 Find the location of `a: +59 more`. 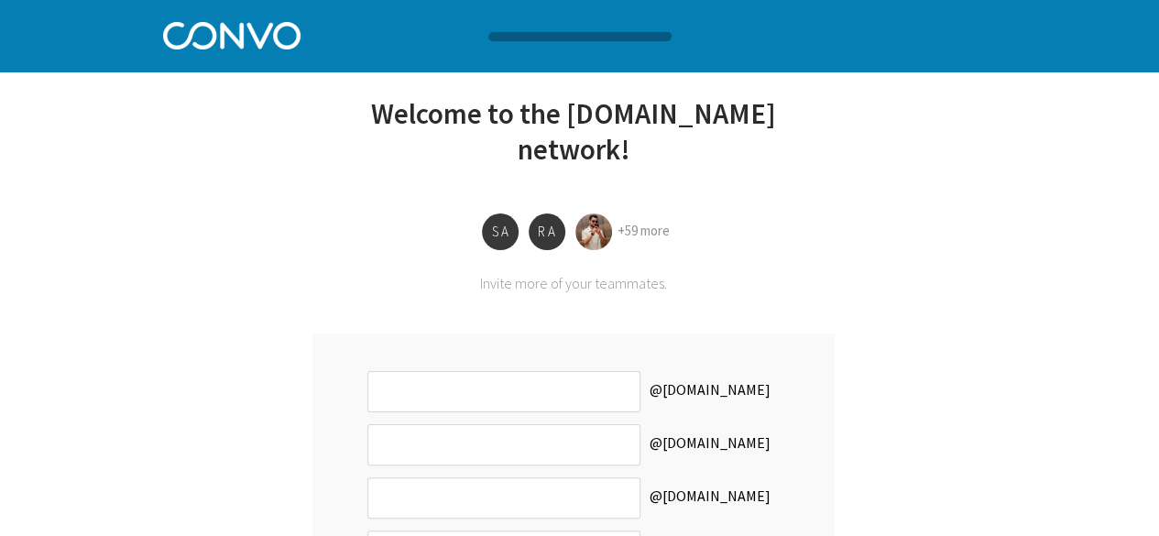

a: +59 more is located at coordinates (643, 230).